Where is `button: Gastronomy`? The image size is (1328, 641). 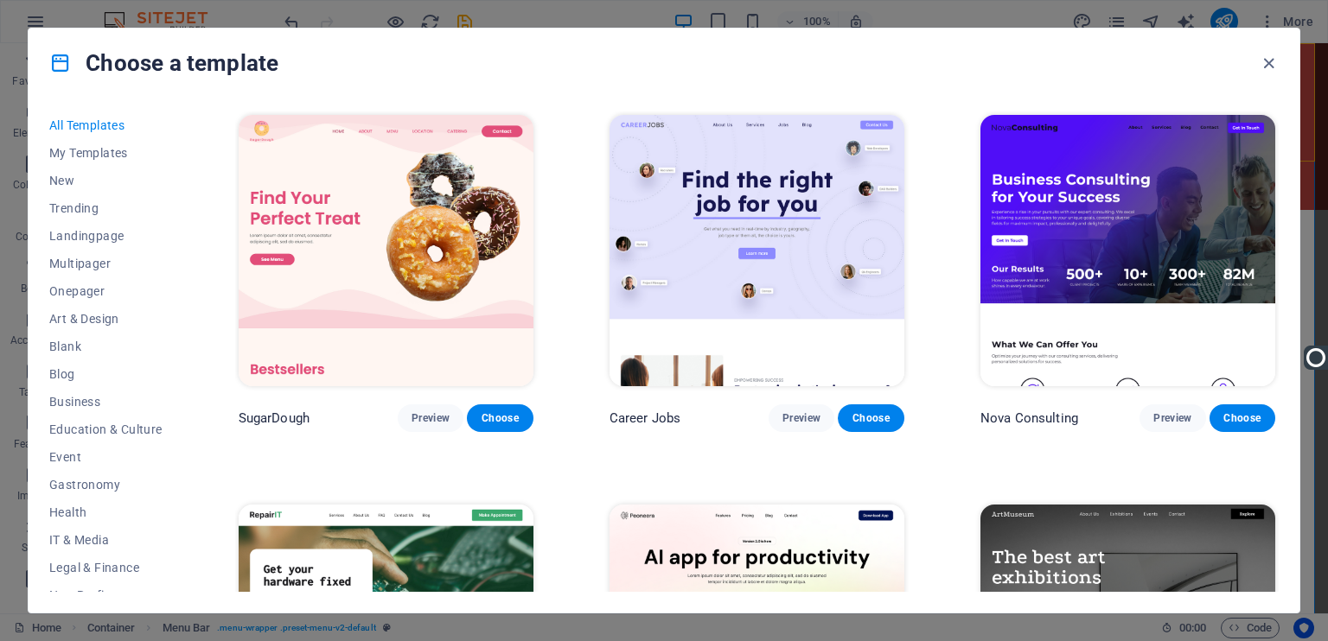 button: Gastronomy is located at coordinates (105, 485).